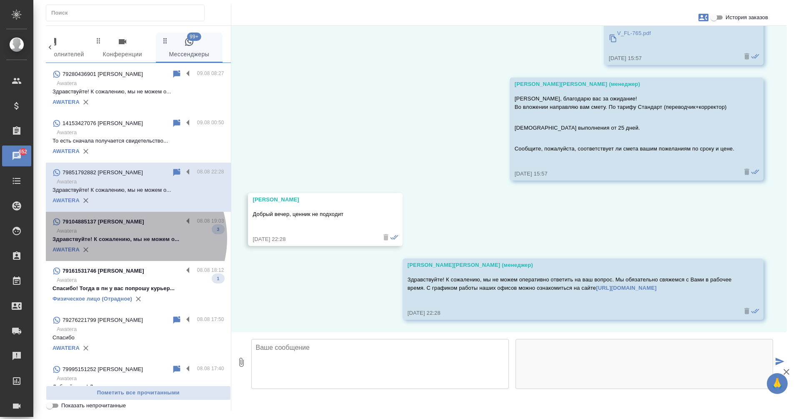 The image size is (796, 419). I want to click on p: Здравствуйте! К сожалению, мы не можем оперативно ответить на ваш вопрос. Мы обязательно свяжемся..., so click(571, 284).